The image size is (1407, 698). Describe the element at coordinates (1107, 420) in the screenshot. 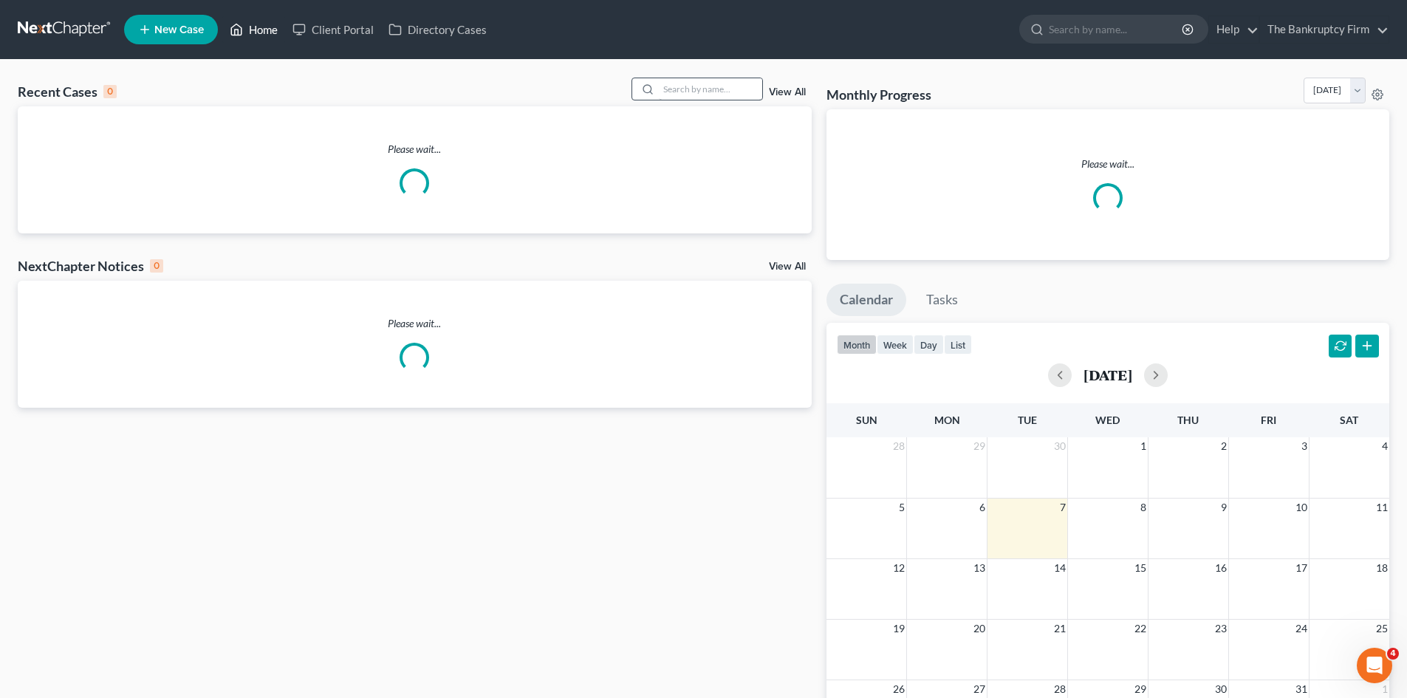

I see `span: Wed` at that location.